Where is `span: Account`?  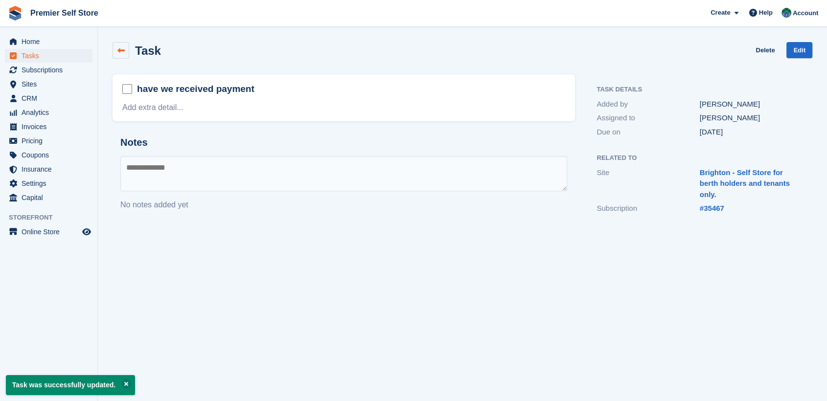
span: Account is located at coordinates (806, 13).